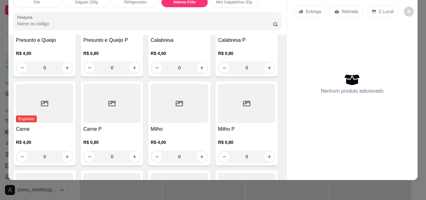 The height and width of the screenshot is (200, 426). What do you see at coordinates (350, 12) in the screenshot?
I see `p: Retirada` at bounding box center [350, 12].